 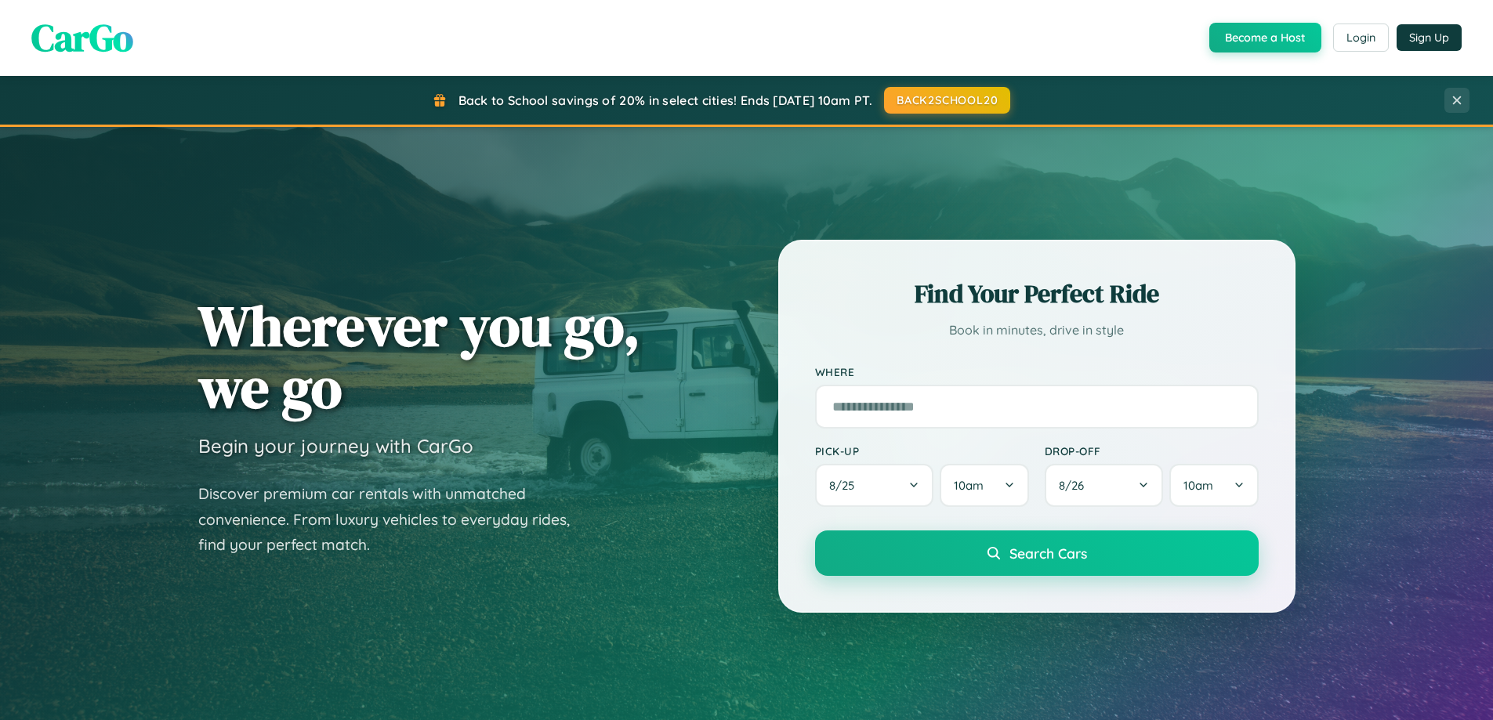 What do you see at coordinates (1265, 38) in the screenshot?
I see `button: Become a Host` at bounding box center [1265, 38].